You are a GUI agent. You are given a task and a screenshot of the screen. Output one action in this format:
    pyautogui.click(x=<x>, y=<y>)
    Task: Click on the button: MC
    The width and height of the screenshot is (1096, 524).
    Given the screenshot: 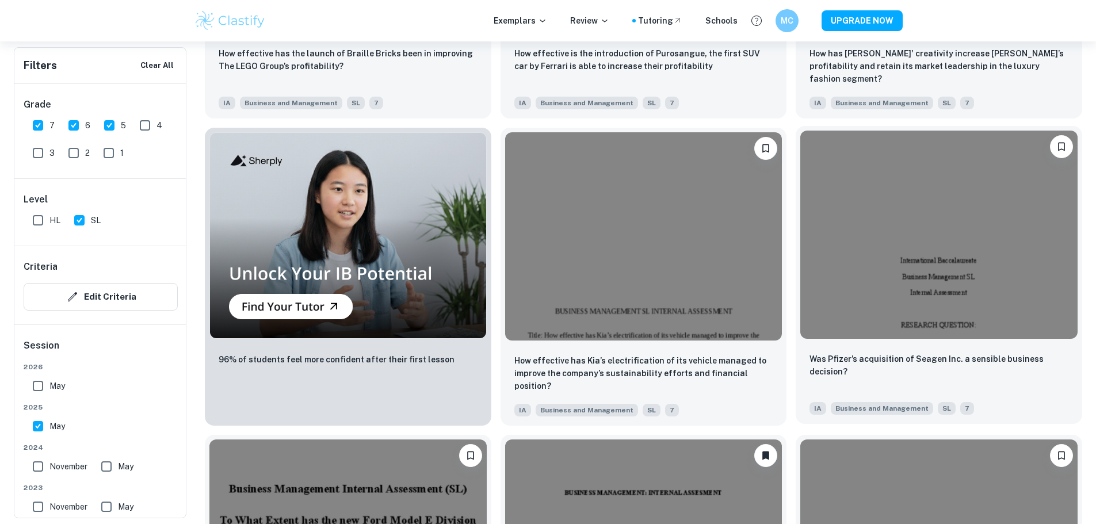 What is the action you would take?
    pyautogui.click(x=787, y=21)
    